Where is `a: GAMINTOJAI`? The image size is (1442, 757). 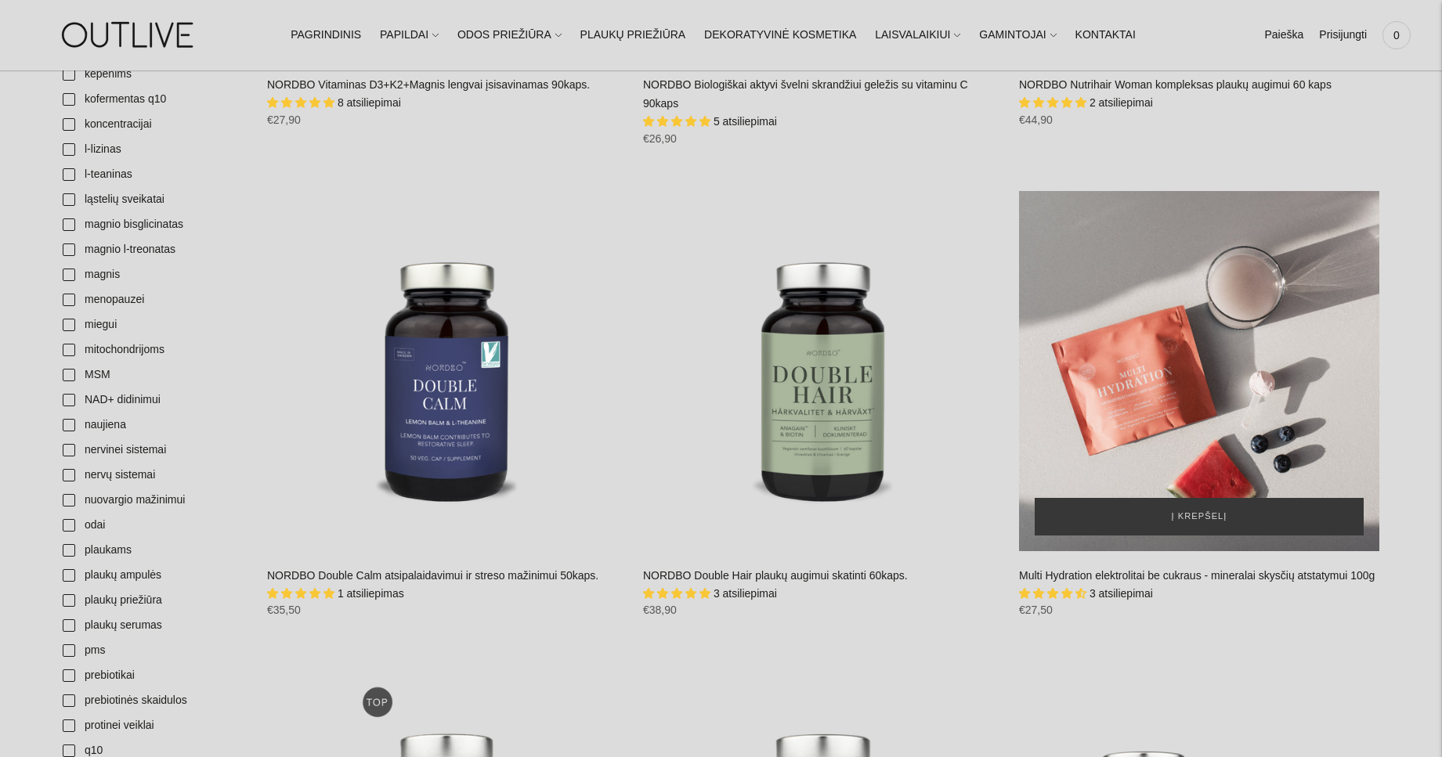
a: GAMINTOJAI is located at coordinates (1017, 35).